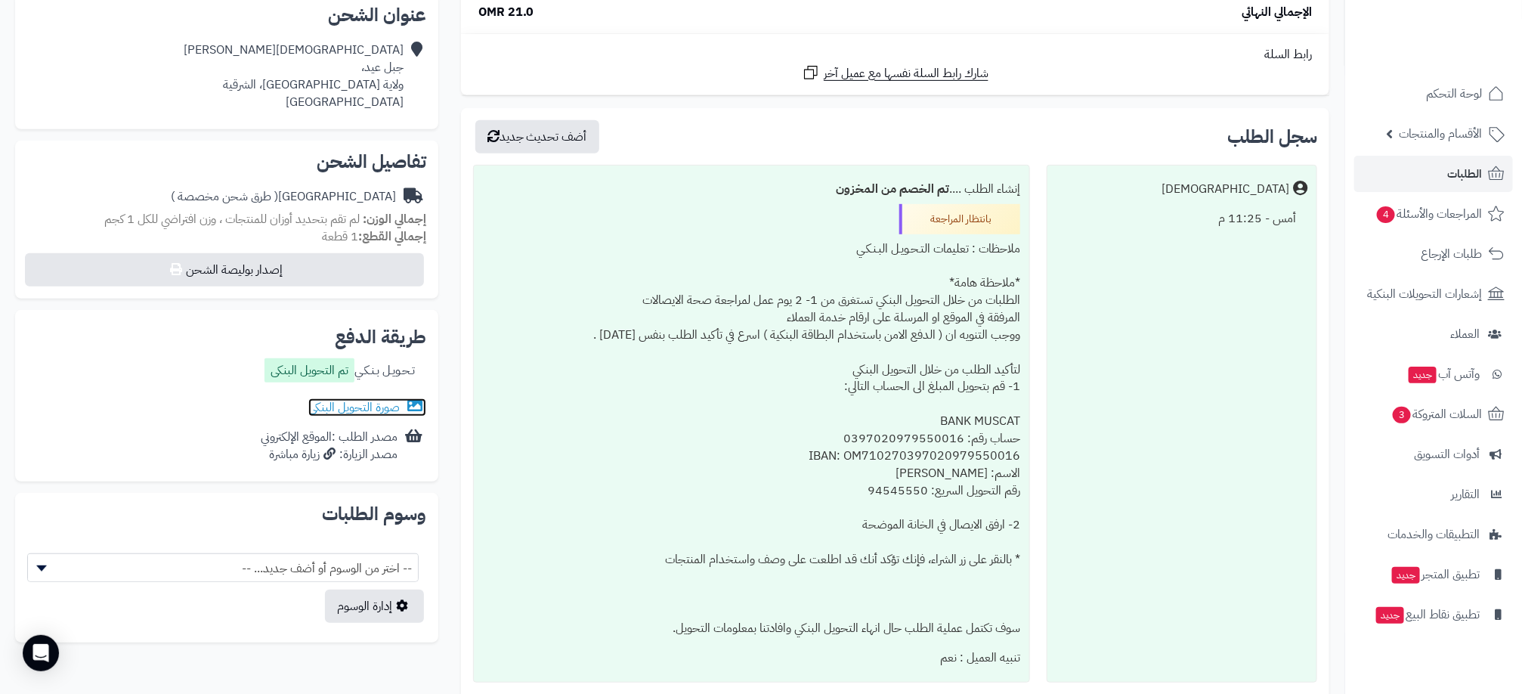 The image size is (1522, 694). What do you see at coordinates (374, 606) in the screenshot?
I see `a: إدارة الوسوم` at bounding box center [374, 606].